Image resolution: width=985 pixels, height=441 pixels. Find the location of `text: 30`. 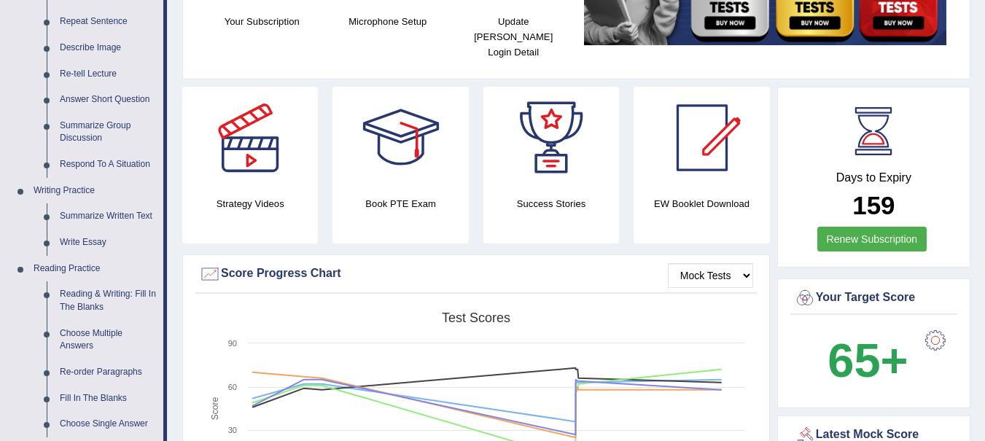

text: 30 is located at coordinates (233, 430).